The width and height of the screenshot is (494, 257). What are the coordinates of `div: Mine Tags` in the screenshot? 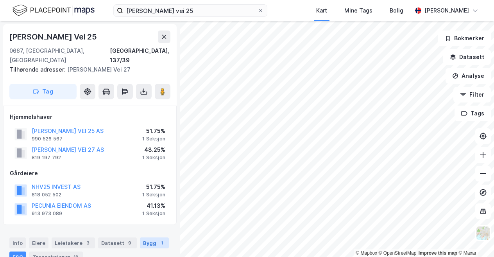 It's located at (359, 11).